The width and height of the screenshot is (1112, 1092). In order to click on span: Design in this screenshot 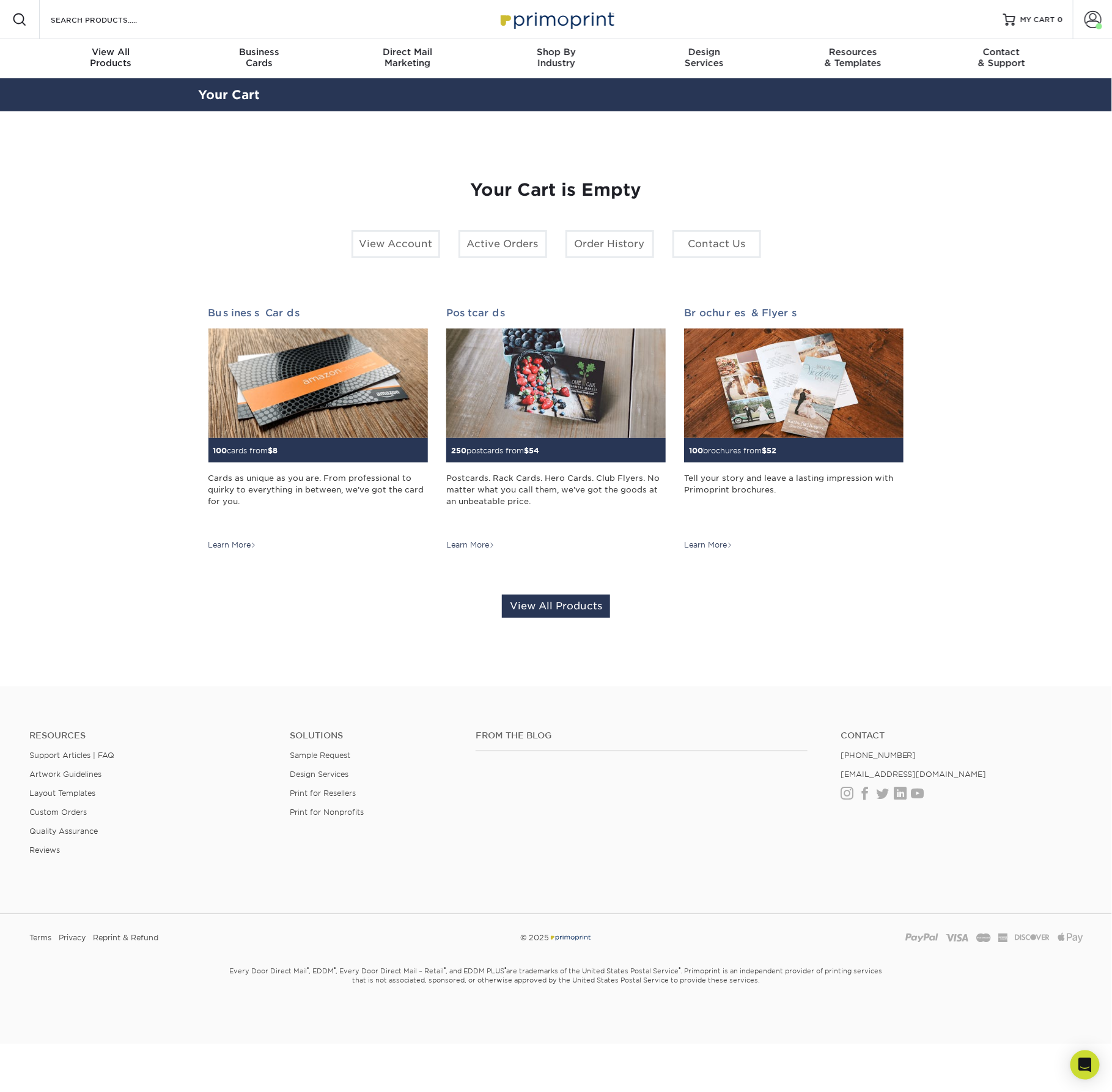, I will do `click(705, 52)`.